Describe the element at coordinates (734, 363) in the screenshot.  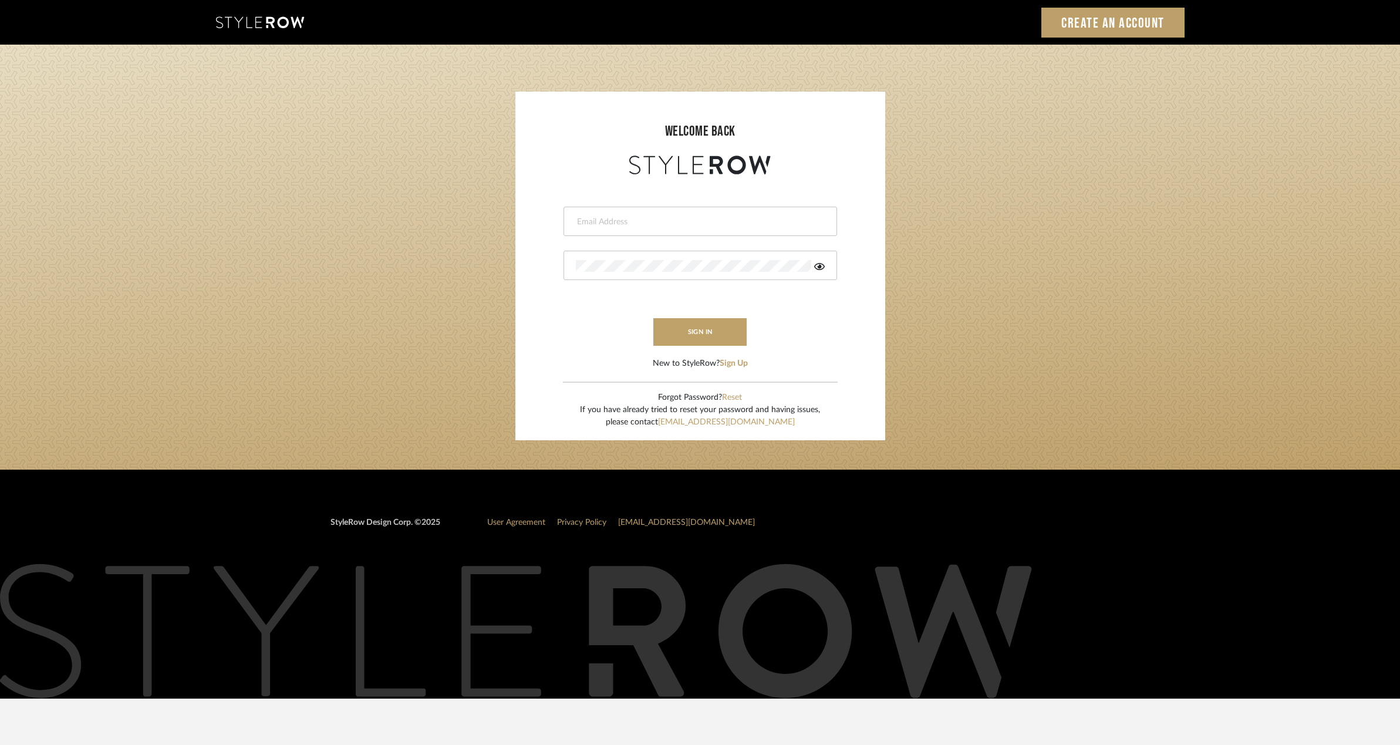
I see `button: Sign Up` at that location.